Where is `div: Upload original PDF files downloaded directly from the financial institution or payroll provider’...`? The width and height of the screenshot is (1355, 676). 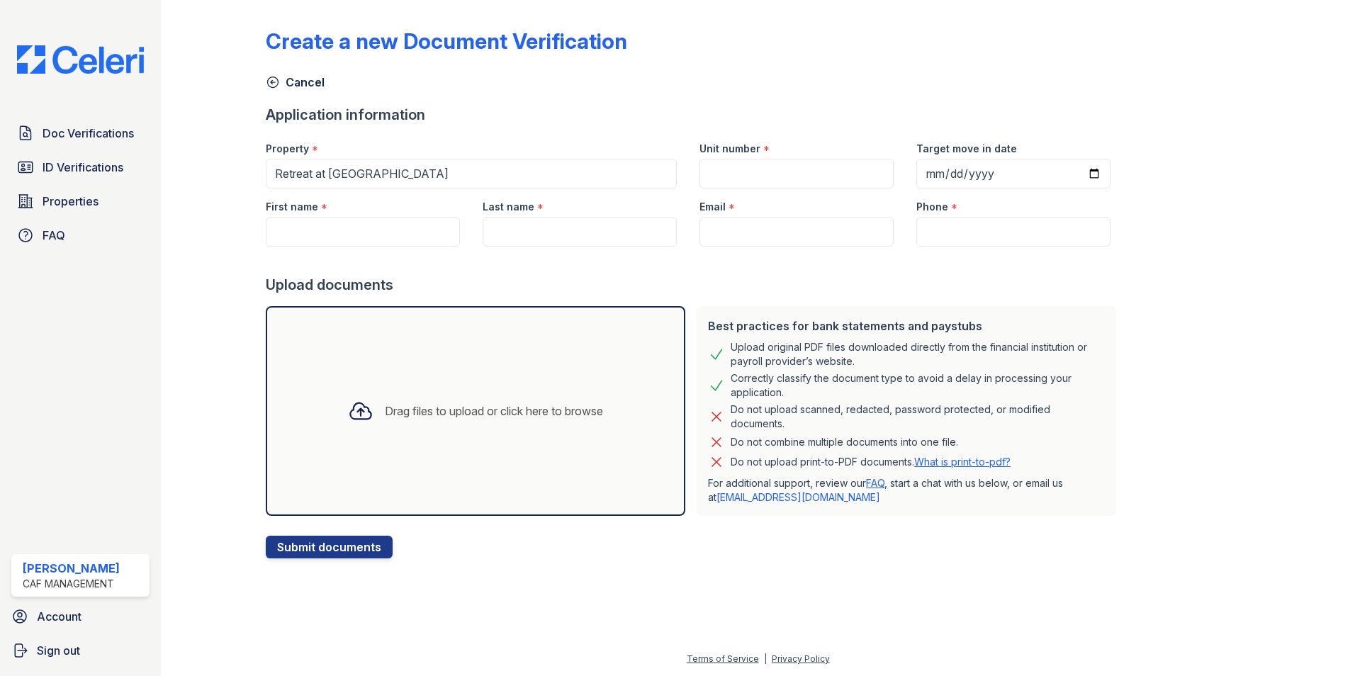
div: Upload original PDF files downloaded directly from the financial institution or payroll provider’... is located at coordinates (918, 354).